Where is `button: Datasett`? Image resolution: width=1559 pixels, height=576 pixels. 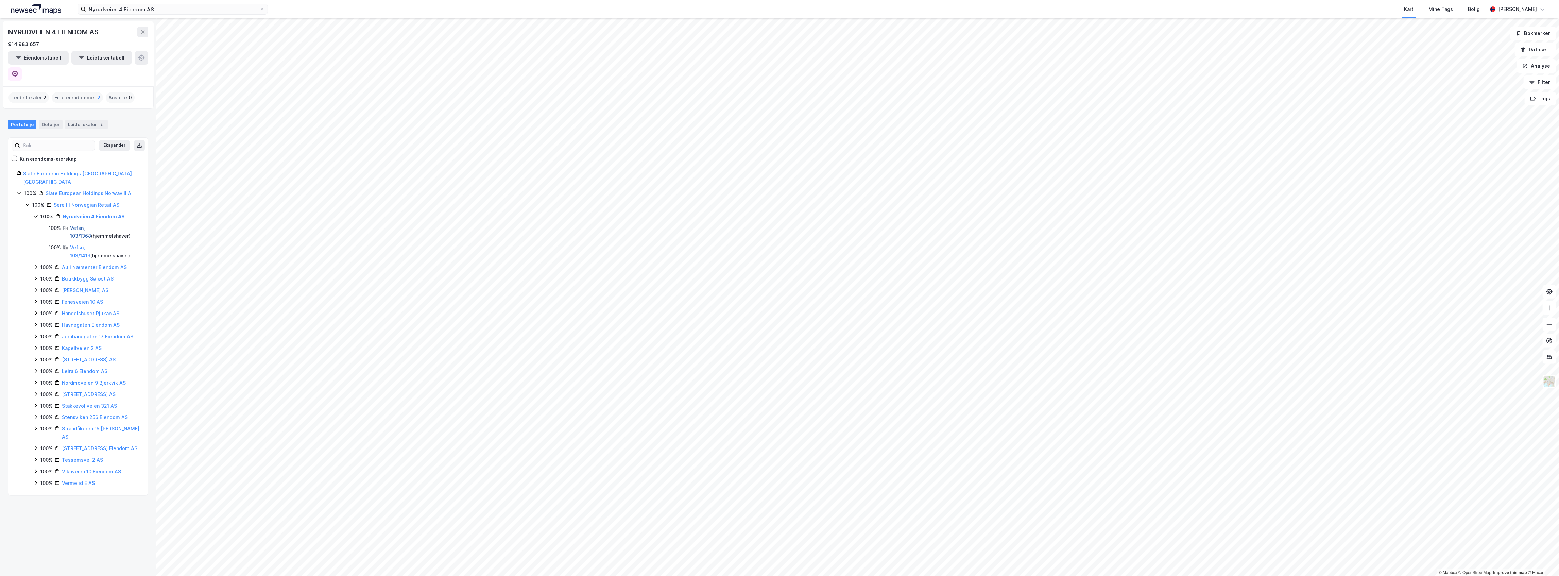
button: Datasett is located at coordinates (1535, 50).